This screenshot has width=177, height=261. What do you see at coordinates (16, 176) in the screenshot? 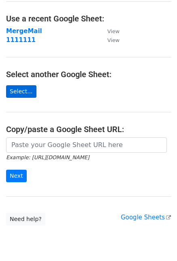
I see `input: Next` at bounding box center [16, 176].